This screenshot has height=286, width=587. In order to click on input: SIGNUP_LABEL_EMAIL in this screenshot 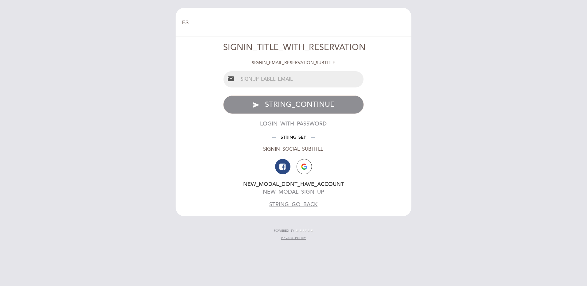, I will do `click(301, 79)`.